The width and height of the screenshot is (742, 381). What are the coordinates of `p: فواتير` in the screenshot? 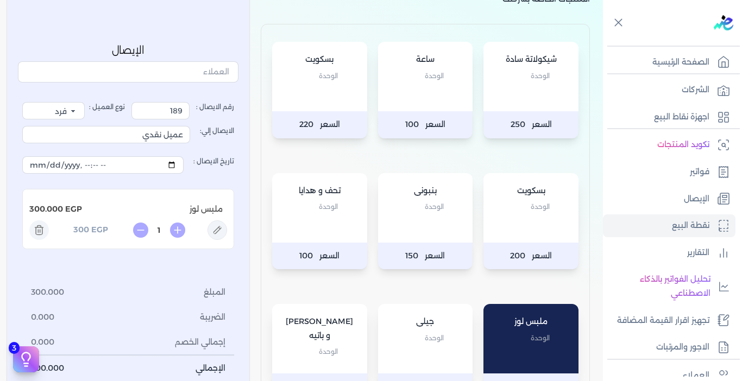 It's located at (699, 172).